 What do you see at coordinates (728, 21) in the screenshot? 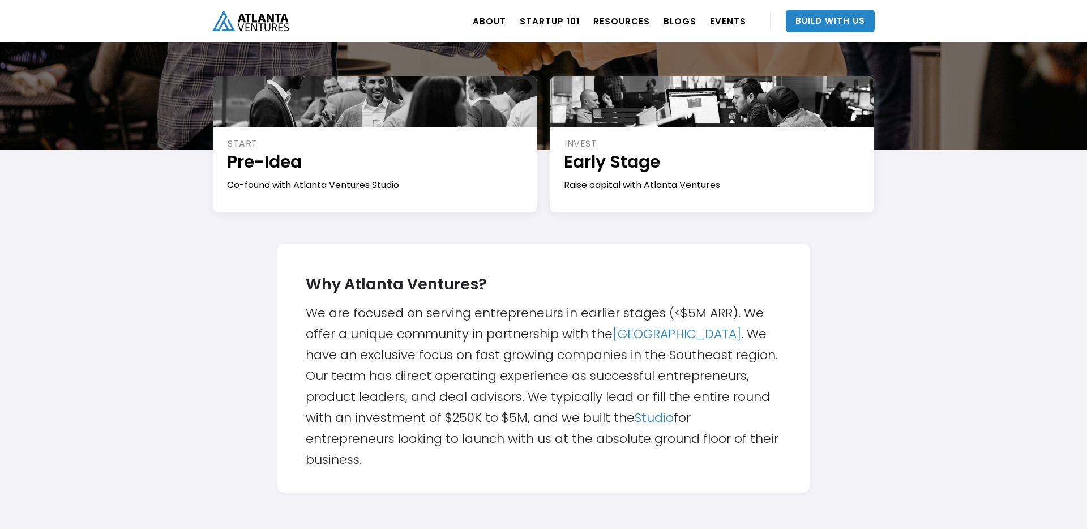
I see `a: EVENTS` at bounding box center [728, 21].